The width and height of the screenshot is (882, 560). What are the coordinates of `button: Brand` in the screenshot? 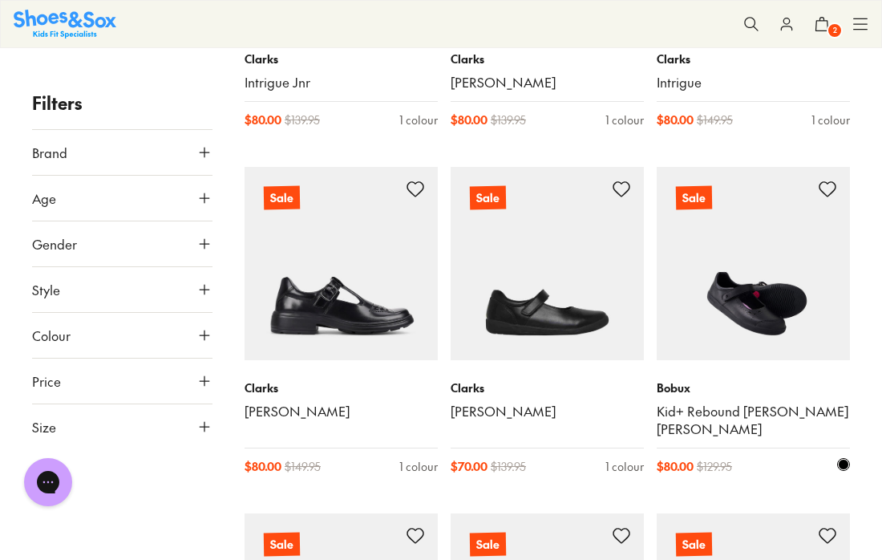 It's located at (122, 152).